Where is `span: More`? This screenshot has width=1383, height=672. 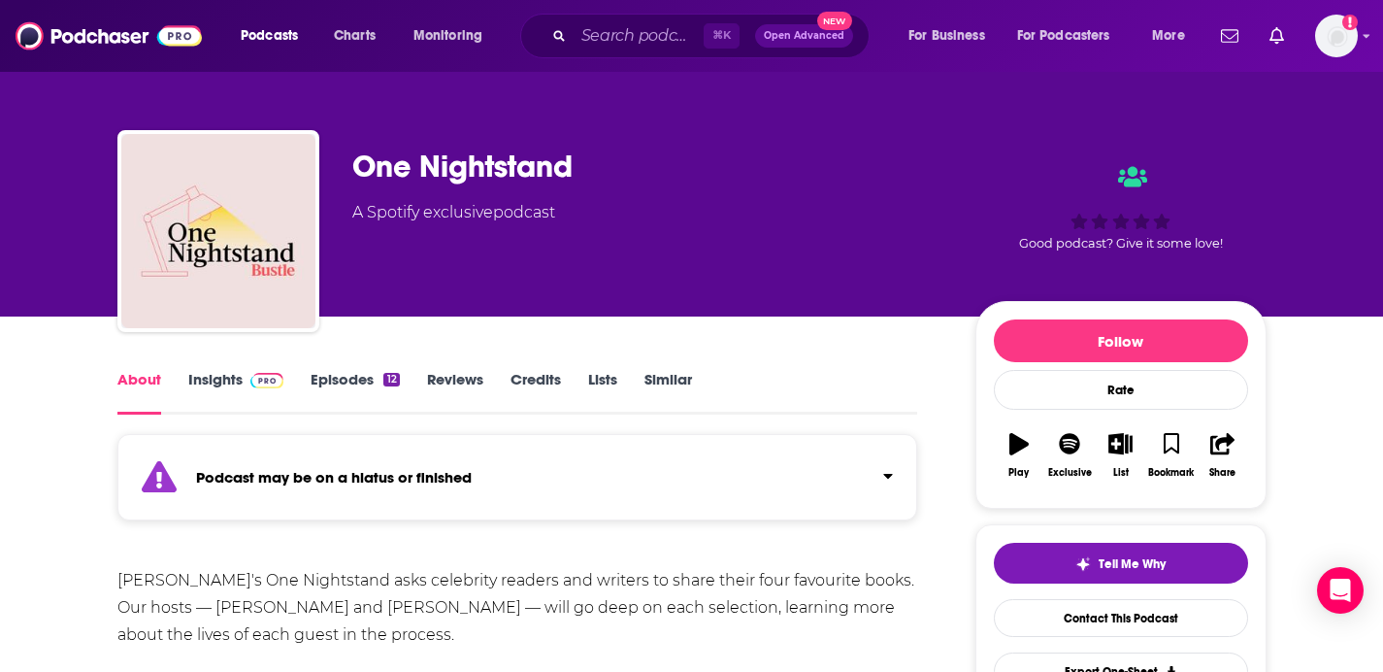 span: More is located at coordinates (1168, 36).